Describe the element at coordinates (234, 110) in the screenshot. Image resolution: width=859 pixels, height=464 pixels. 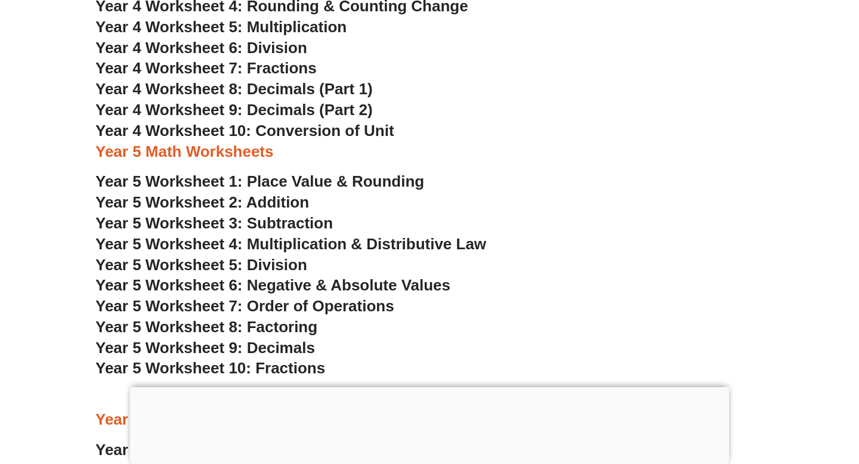
I see `span: Year 4 Worksheet 9: Decimals (Part 2)` at that location.